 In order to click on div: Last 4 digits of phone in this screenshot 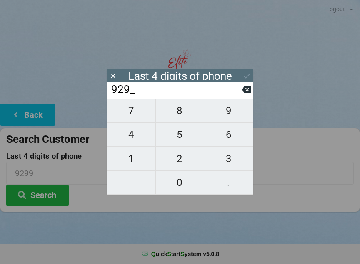, I will do `click(180, 76)`.